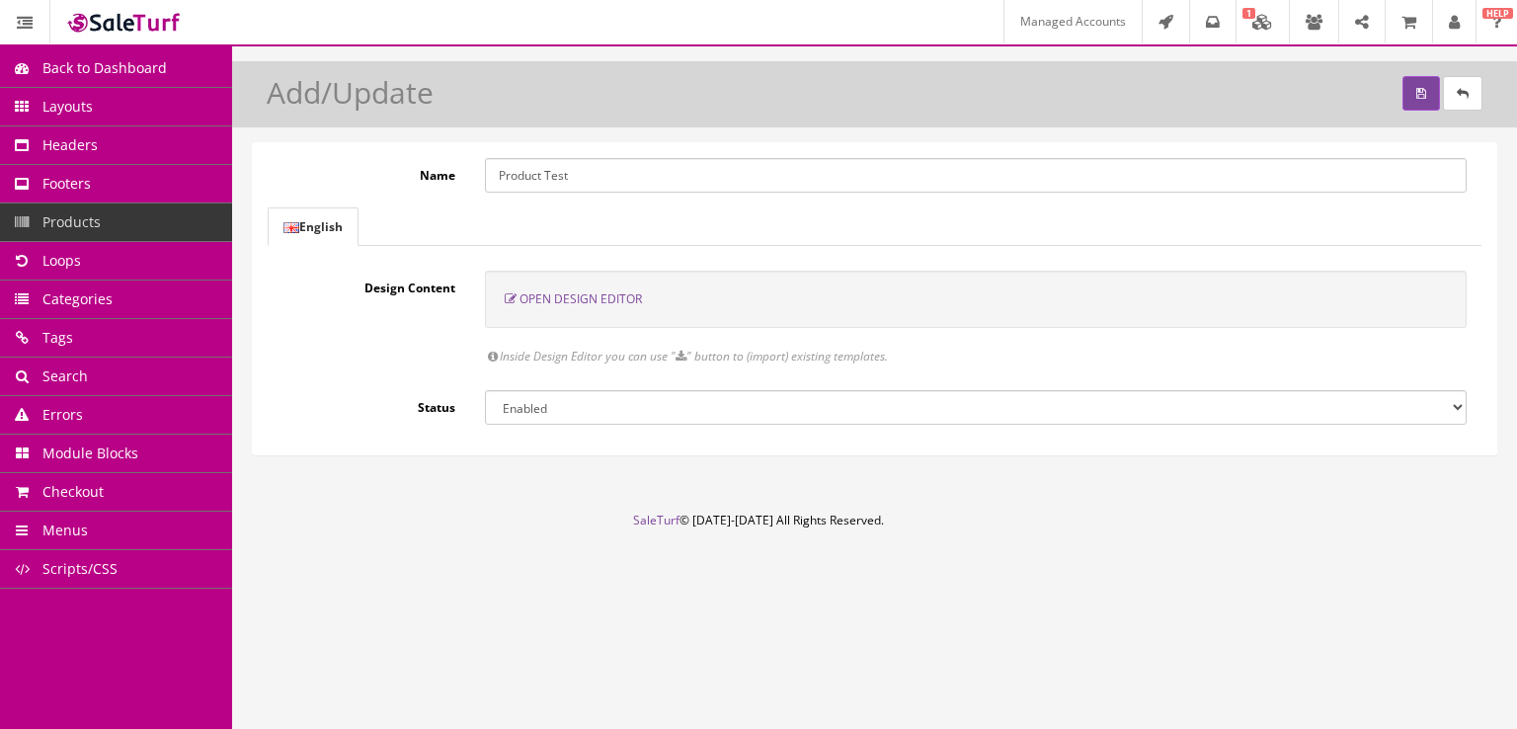  I want to click on span: HELP, so click(1497, 13).